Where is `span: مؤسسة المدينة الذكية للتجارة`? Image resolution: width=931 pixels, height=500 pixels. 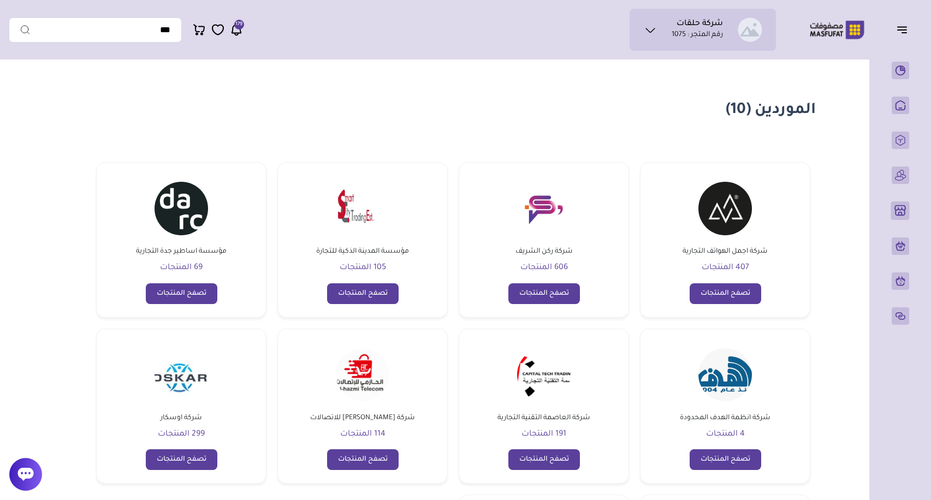 span: مؤسسة المدينة الذكية للتجارة is located at coordinates (362, 252).